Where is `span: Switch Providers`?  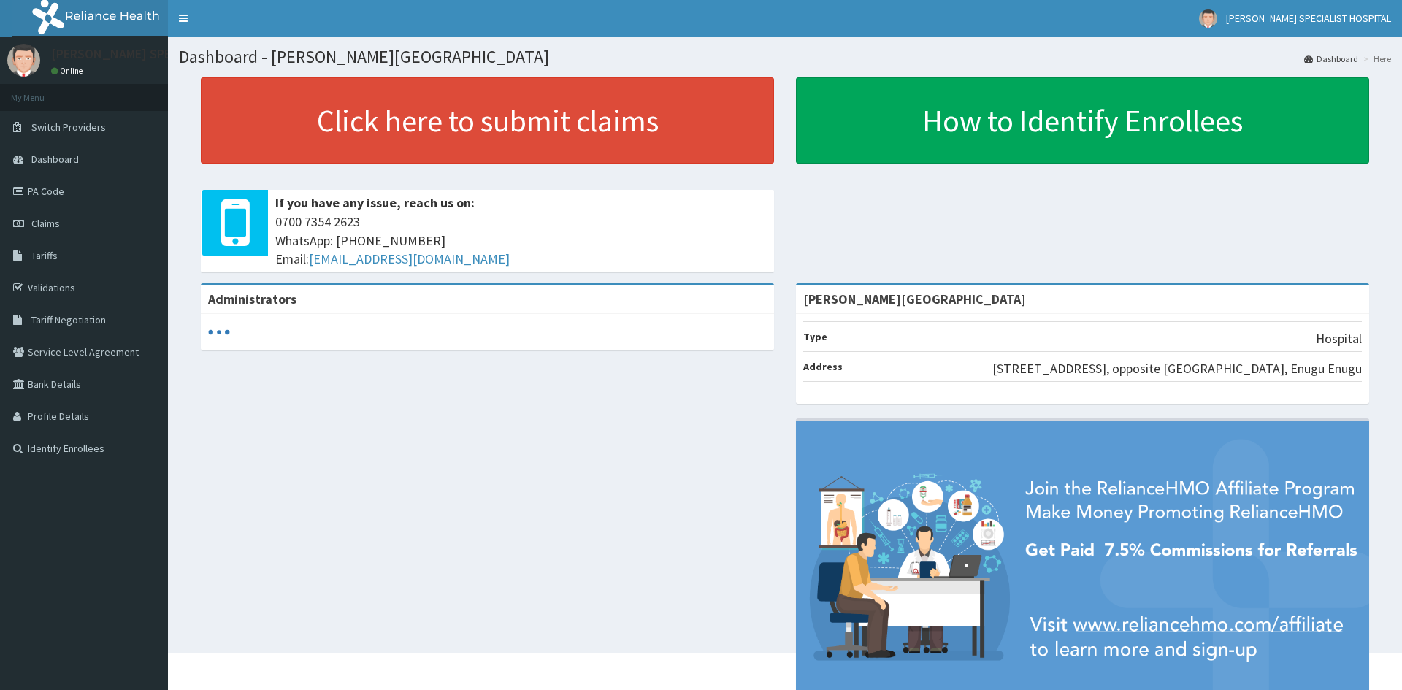 span: Switch Providers is located at coordinates (69, 127).